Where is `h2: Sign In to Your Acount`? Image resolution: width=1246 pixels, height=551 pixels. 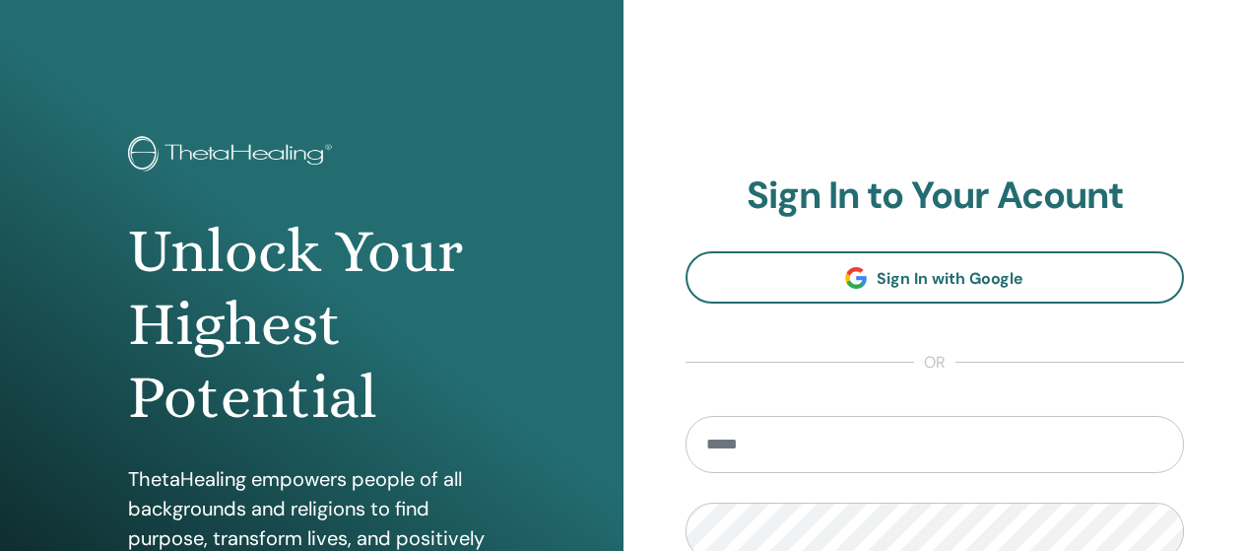
h2: Sign In to Your Acount is located at coordinates (935, 196).